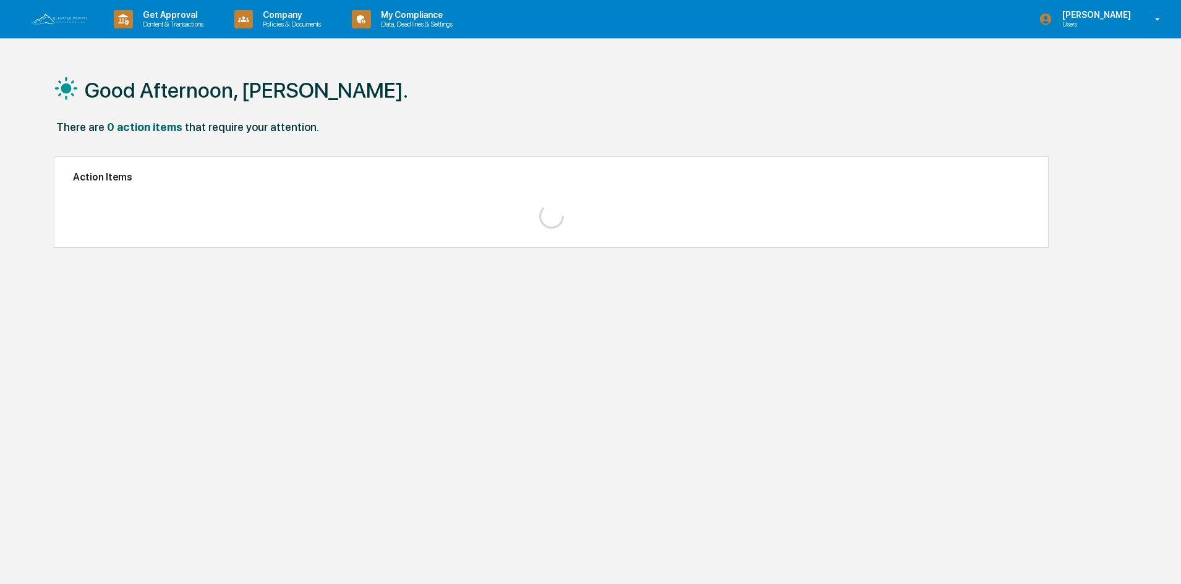  I want to click on p: Policies & Documents, so click(290, 24).